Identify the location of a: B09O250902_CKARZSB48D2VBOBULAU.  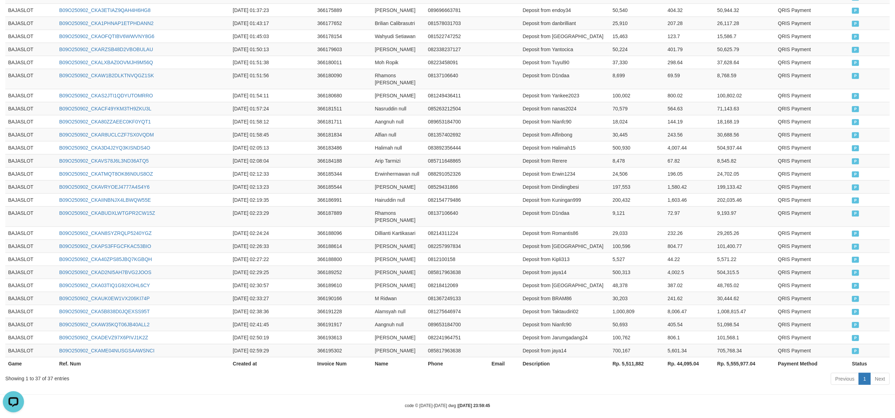
(106, 49).